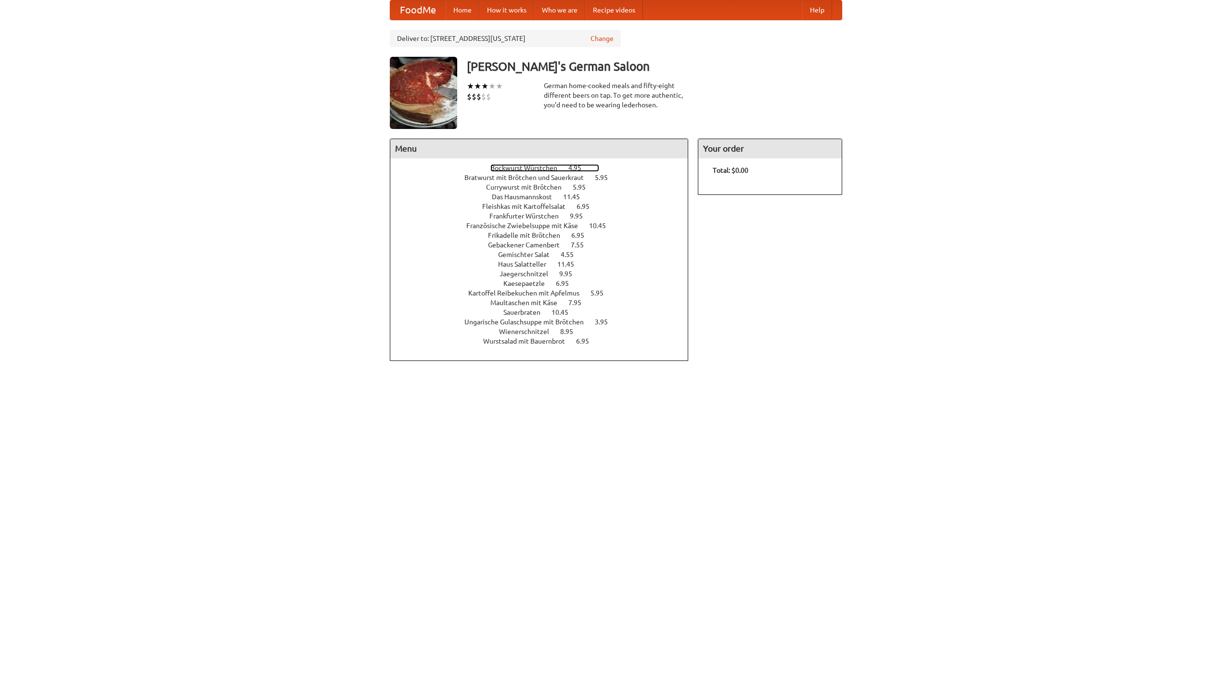 This screenshot has width=1232, height=681. What do you see at coordinates (579, 168) in the screenshot?
I see `span: 4.95` at bounding box center [579, 168].